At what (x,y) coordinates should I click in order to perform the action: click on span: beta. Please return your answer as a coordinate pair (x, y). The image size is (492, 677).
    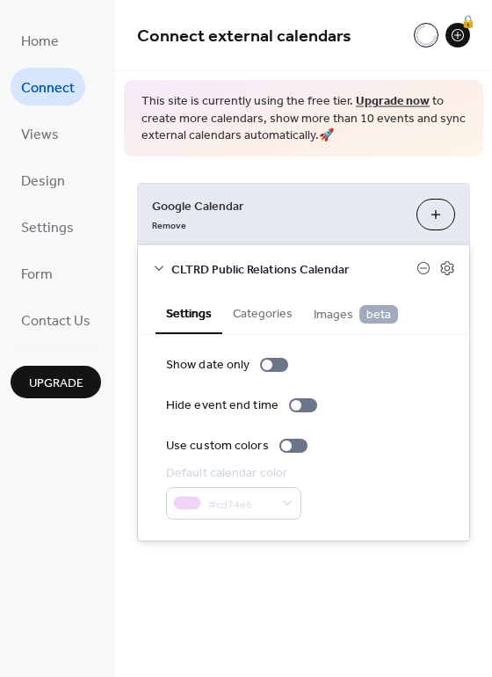
    Looking at the image, I should click on (379, 314).